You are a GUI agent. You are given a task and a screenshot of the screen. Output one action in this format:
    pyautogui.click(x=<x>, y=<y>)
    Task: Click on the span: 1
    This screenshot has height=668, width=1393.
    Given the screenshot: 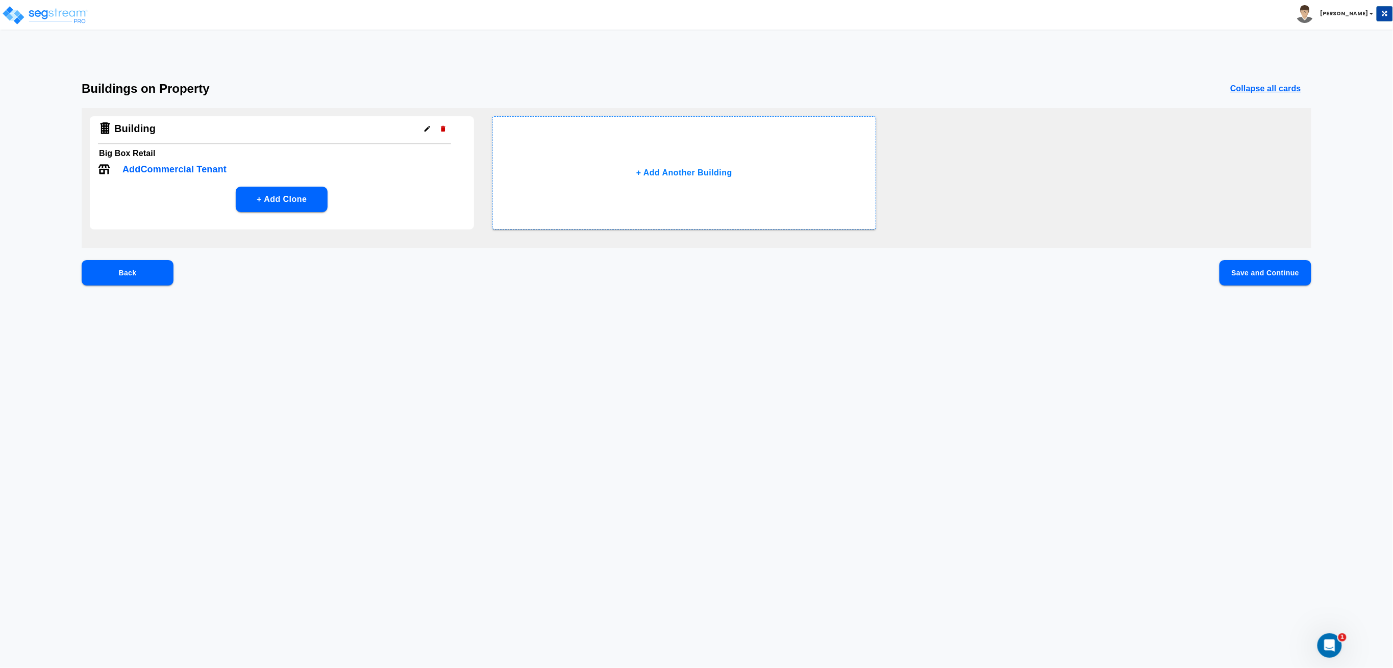 What is the action you would take?
    pyautogui.click(x=1342, y=638)
    